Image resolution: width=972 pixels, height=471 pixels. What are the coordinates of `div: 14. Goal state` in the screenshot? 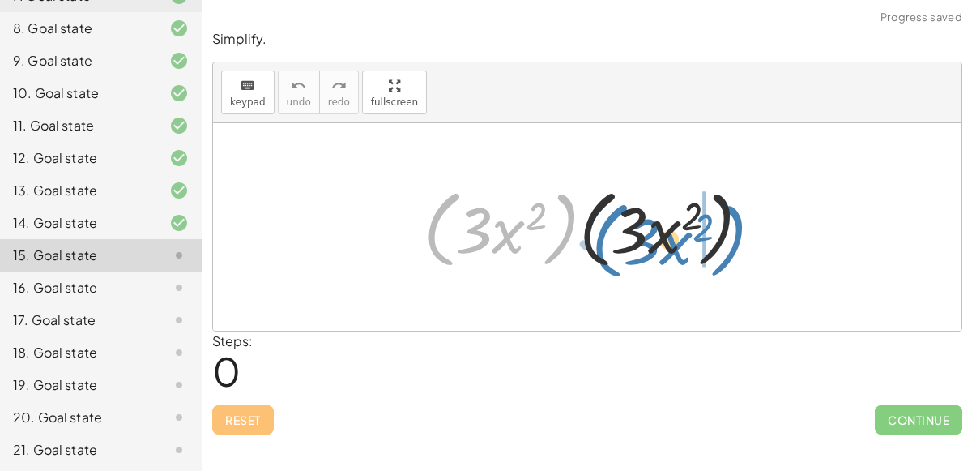 It's located at (78, 223).